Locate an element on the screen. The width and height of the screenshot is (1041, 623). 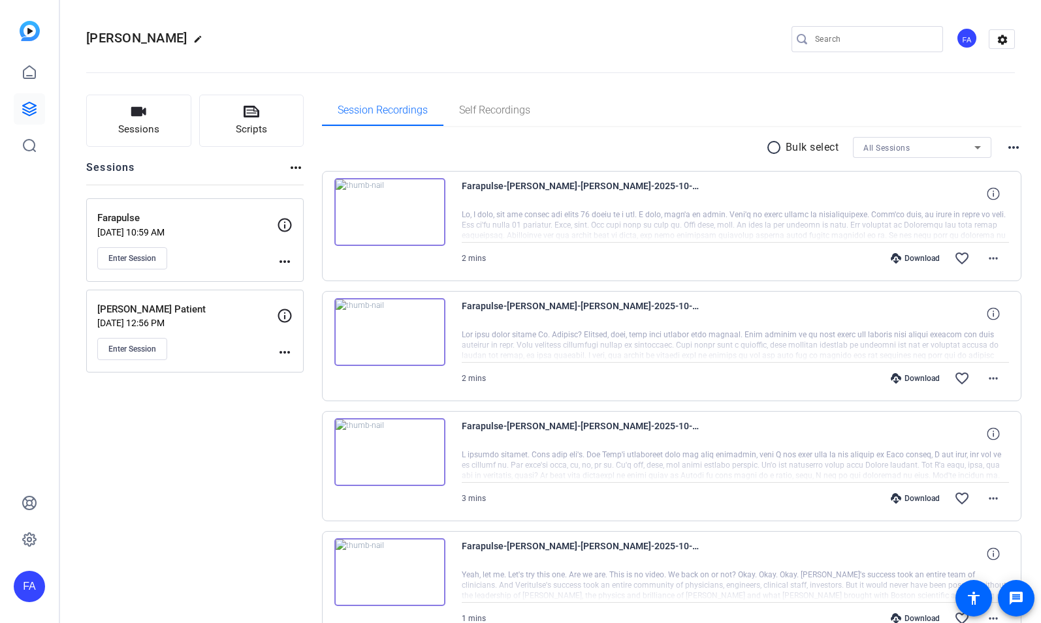
input: Search is located at coordinates (874, 39).